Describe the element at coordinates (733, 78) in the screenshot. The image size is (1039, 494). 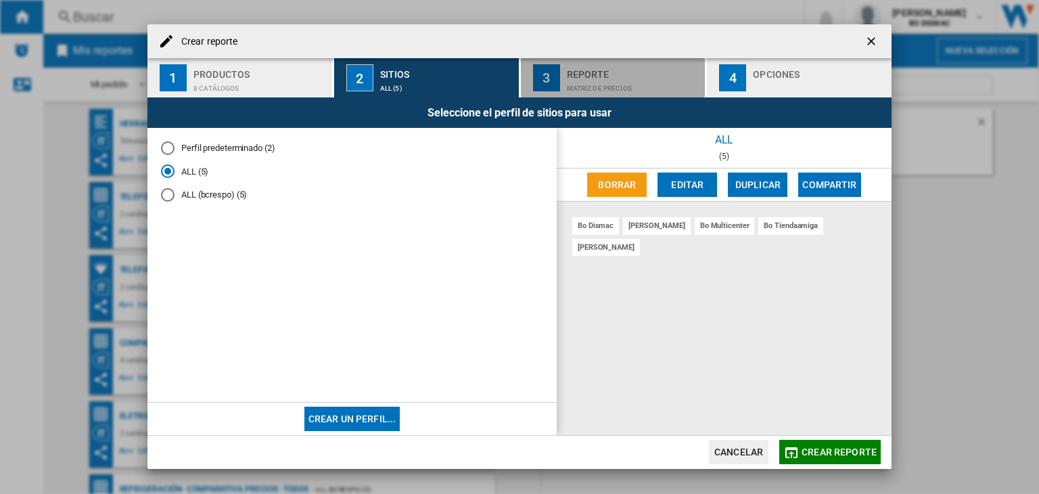
I see `div: 4` at that location.